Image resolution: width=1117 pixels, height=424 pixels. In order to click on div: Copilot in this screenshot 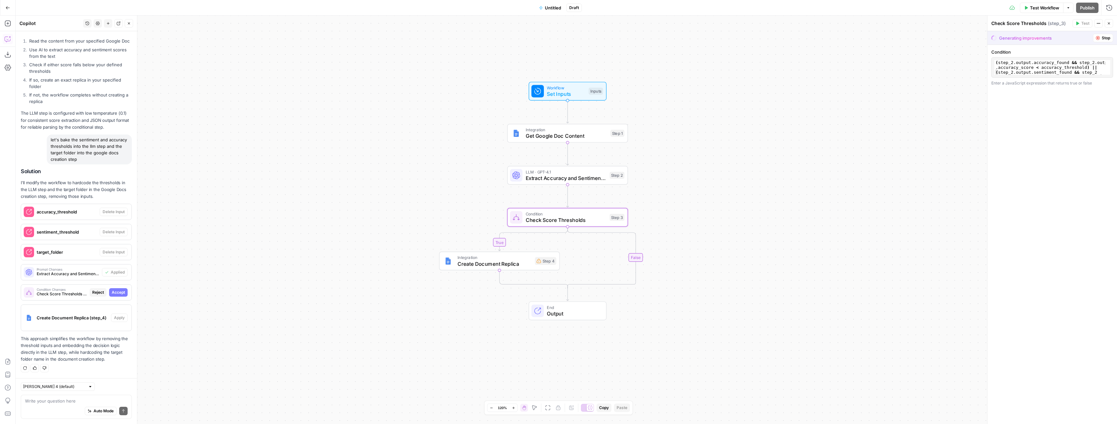, I will do `click(50, 23)`.